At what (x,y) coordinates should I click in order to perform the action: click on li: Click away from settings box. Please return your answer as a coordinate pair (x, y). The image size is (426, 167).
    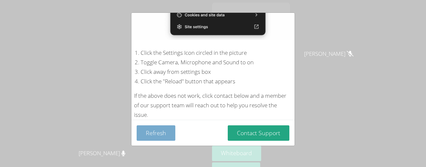
    Looking at the image, I should click on (216, 72).